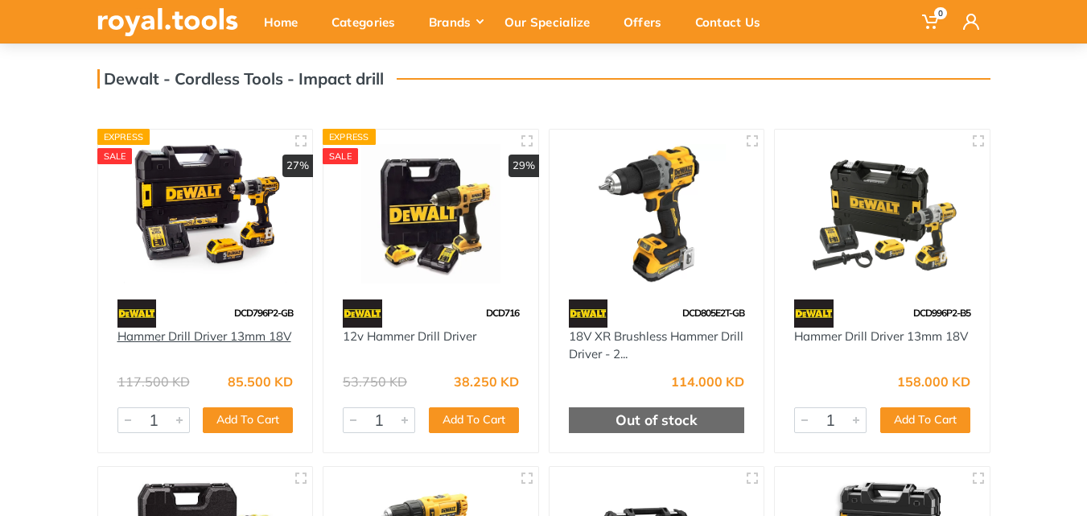 This screenshot has width=1087, height=516. I want to click on div: 38.250 KD, so click(486, 381).